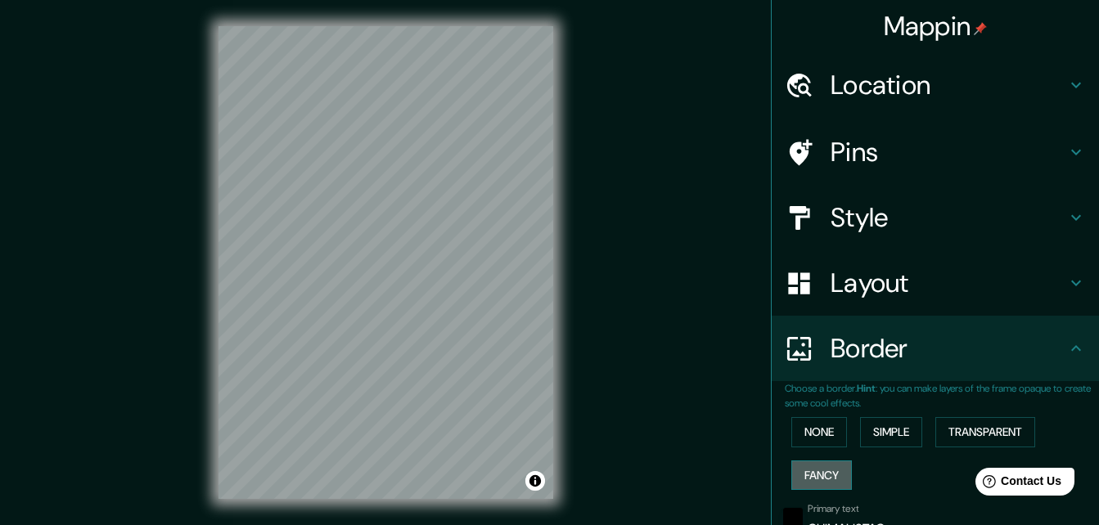 The width and height of the screenshot is (1099, 525). I want to click on span: Contact Us, so click(78, 20).